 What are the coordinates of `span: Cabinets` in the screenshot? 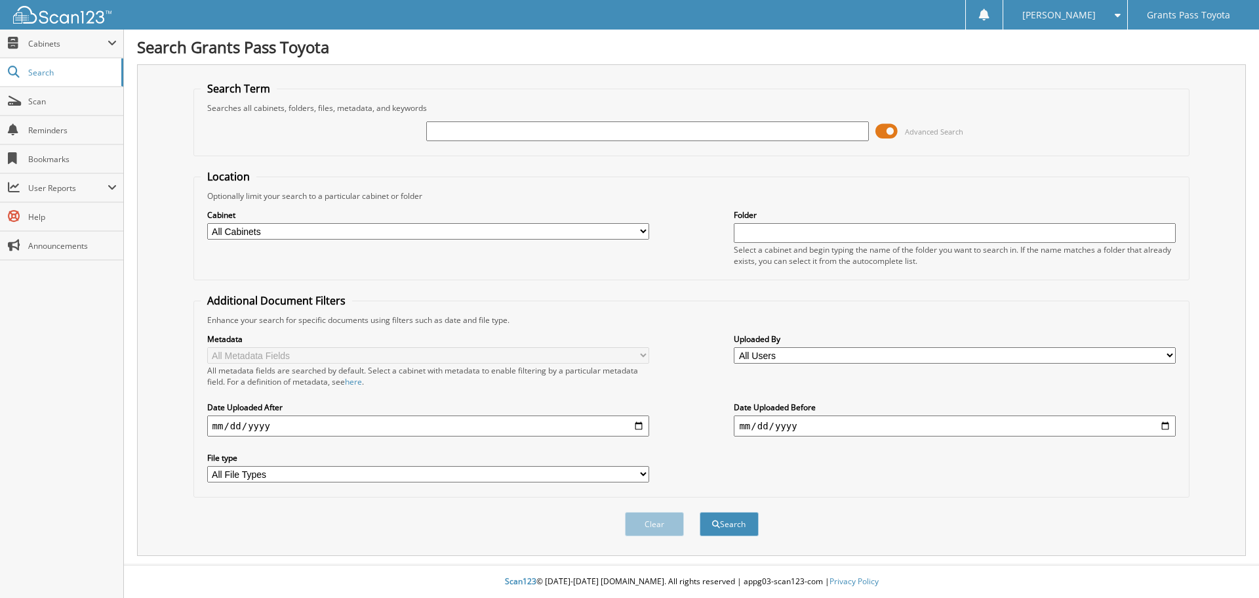 It's located at (68, 43).